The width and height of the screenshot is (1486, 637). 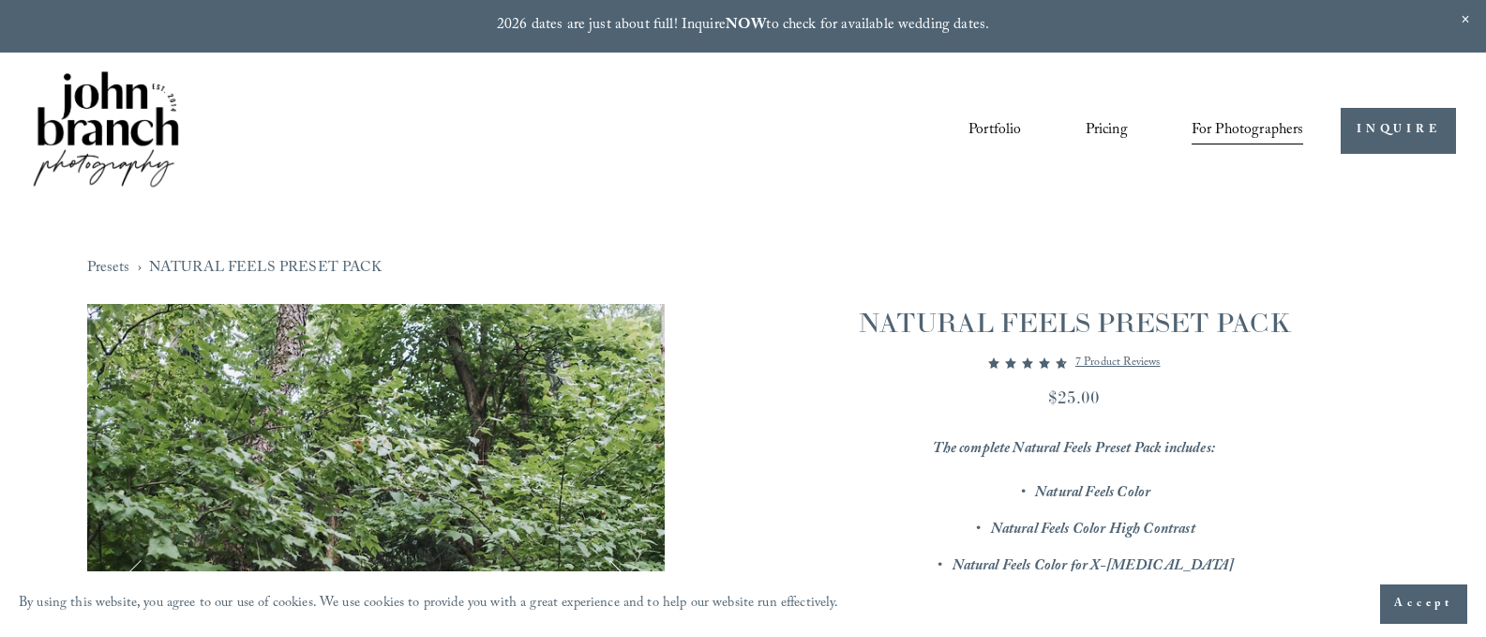 I want to click on a: 7 product reviews, so click(x=1117, y=363).